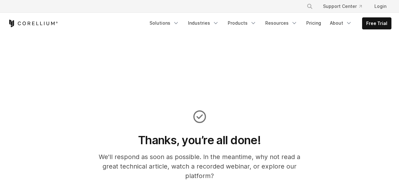 This screenshot has width=399, height=185. What do you see at coordinates (341, 23) in the screenshot?
I see `a: About` at bounding box center [341, 23].